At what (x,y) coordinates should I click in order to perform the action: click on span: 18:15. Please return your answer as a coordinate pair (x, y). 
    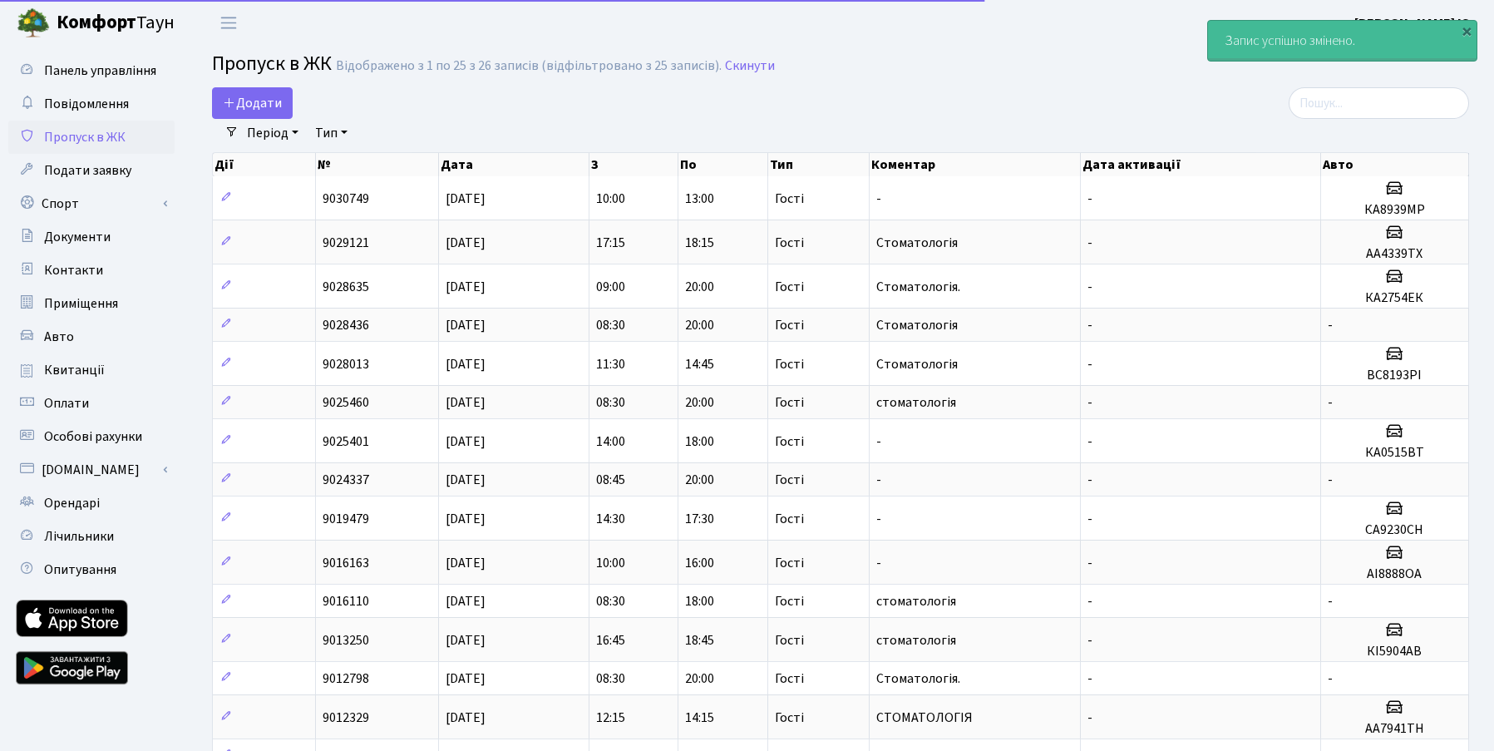
    Looking at the image, I should click on (699, 243).